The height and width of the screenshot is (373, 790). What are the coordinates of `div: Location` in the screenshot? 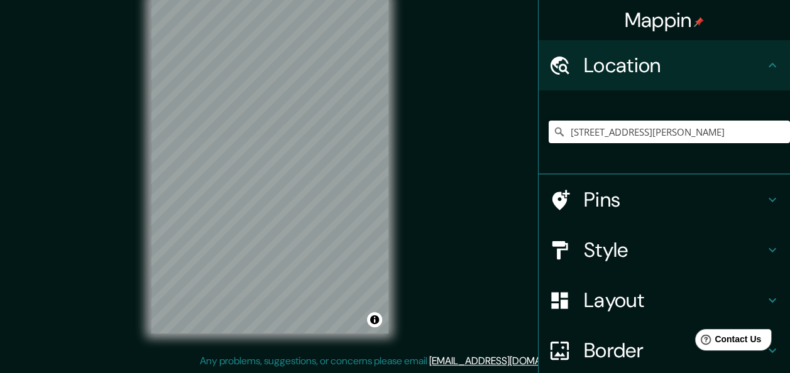 It's located at (664, 65).